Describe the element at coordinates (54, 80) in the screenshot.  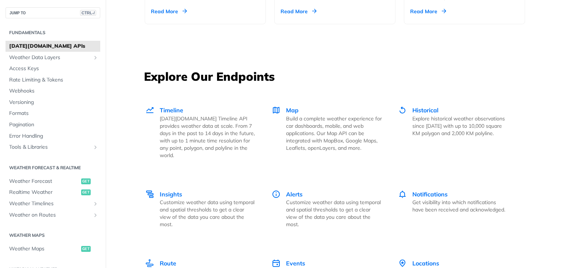
I see `span: Rate Limiting & Tokens` at that location.